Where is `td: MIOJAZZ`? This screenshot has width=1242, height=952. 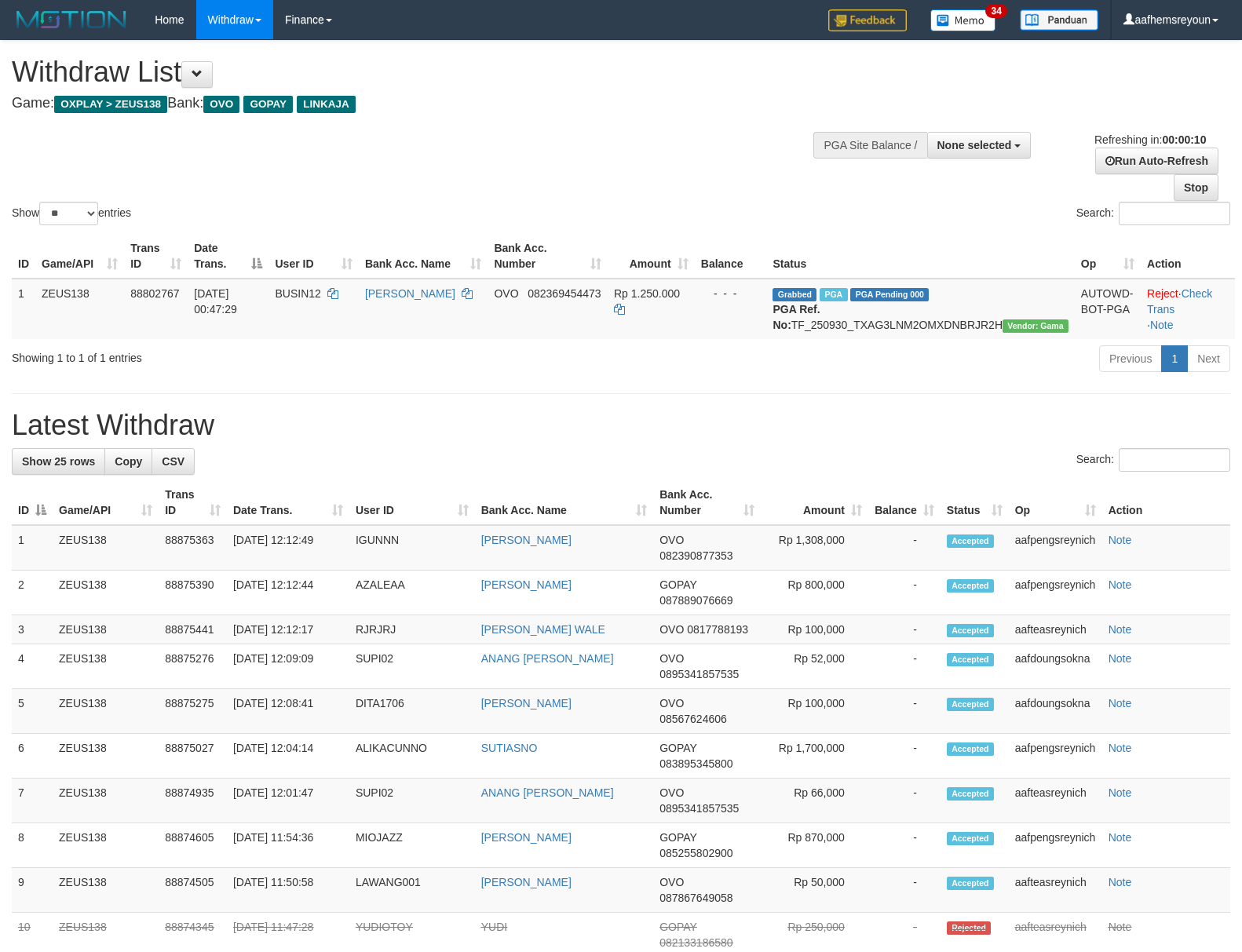
td: MIOJAZZ is located at coordinates (412, 845).